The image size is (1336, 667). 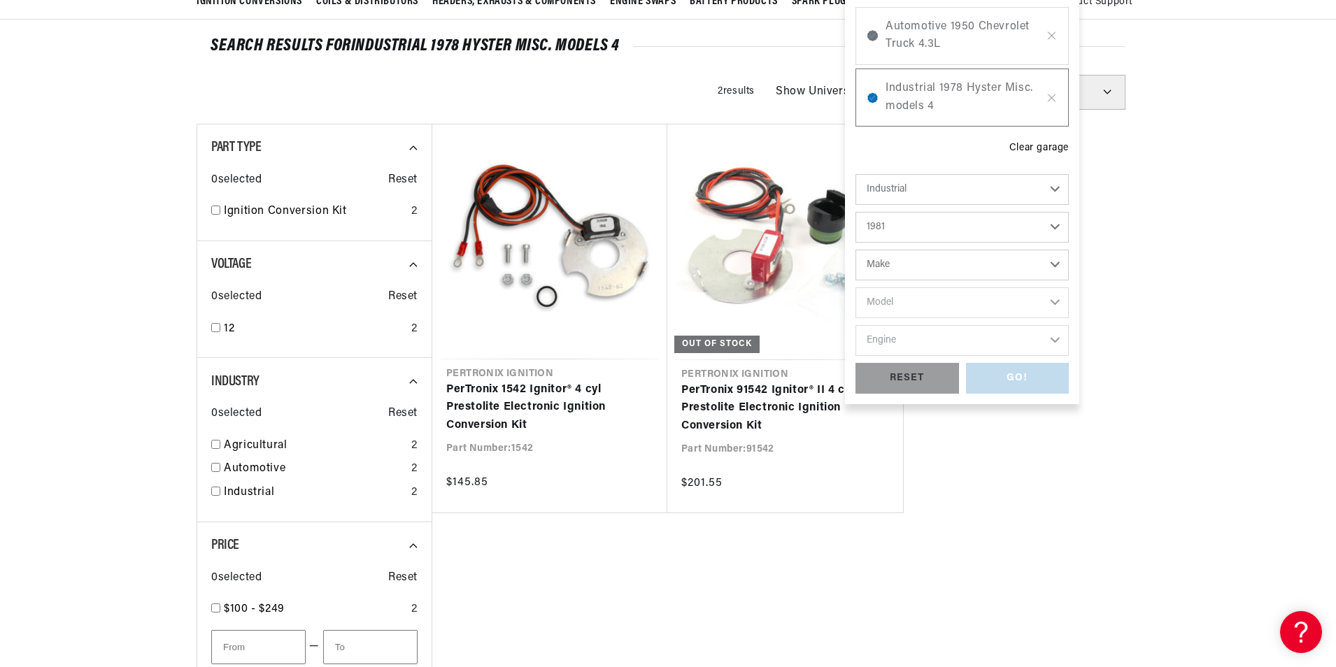 What do you see at coordinates (315, 469) in the screenshot?
I see `a: Automotive` at bounding box center [315, 469].